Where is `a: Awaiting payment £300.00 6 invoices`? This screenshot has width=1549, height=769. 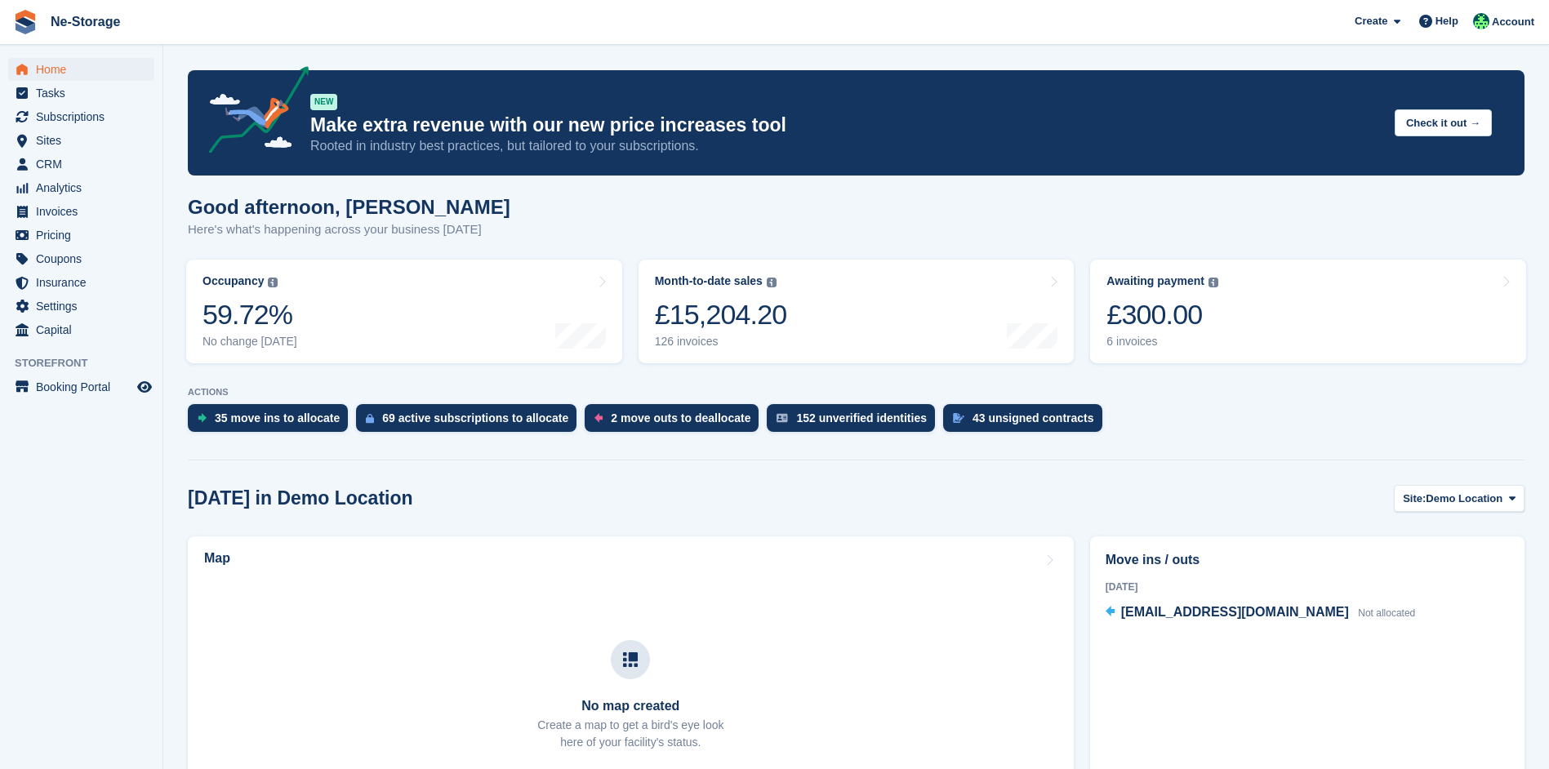
a: Awaiting payment £300.00 6 invoices is located at coordinates (1308, 311).